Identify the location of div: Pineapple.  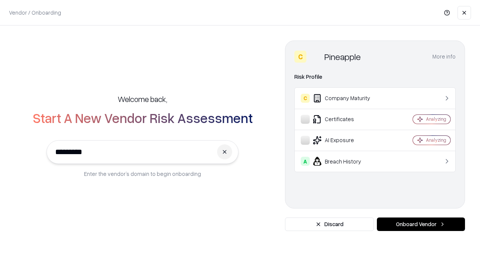
(343, 57).